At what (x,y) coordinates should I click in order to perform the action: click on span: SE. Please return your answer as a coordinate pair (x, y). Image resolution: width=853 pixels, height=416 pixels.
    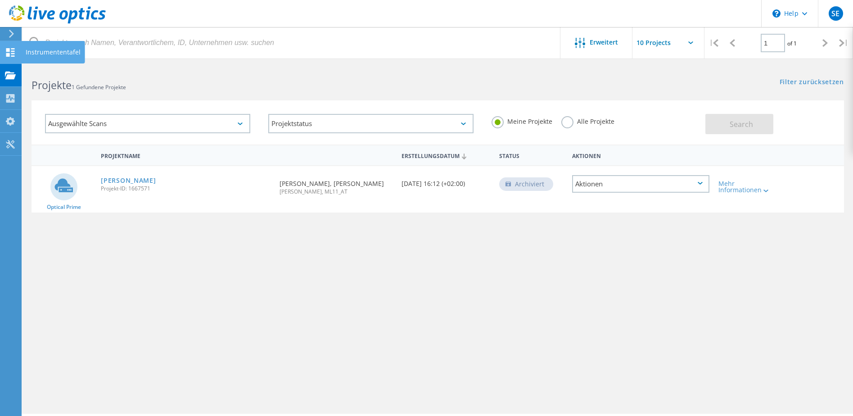
    Looking at the image, I should click on (835, 14).